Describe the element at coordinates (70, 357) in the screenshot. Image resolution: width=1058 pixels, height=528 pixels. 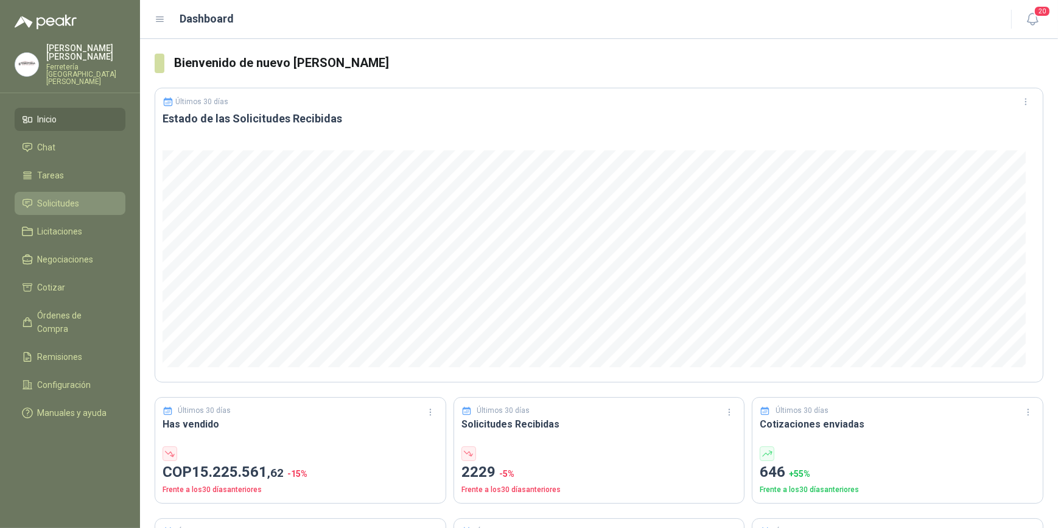
I see `a: Remisiones` at that location.